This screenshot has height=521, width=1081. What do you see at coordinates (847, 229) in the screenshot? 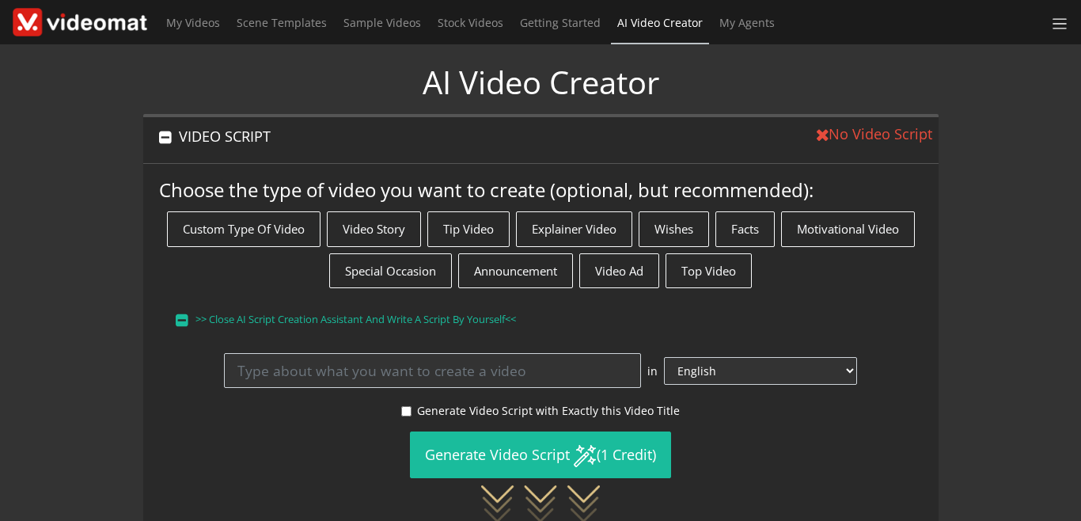
I see `button: Motivational Video` at bounding box center [847, 229].